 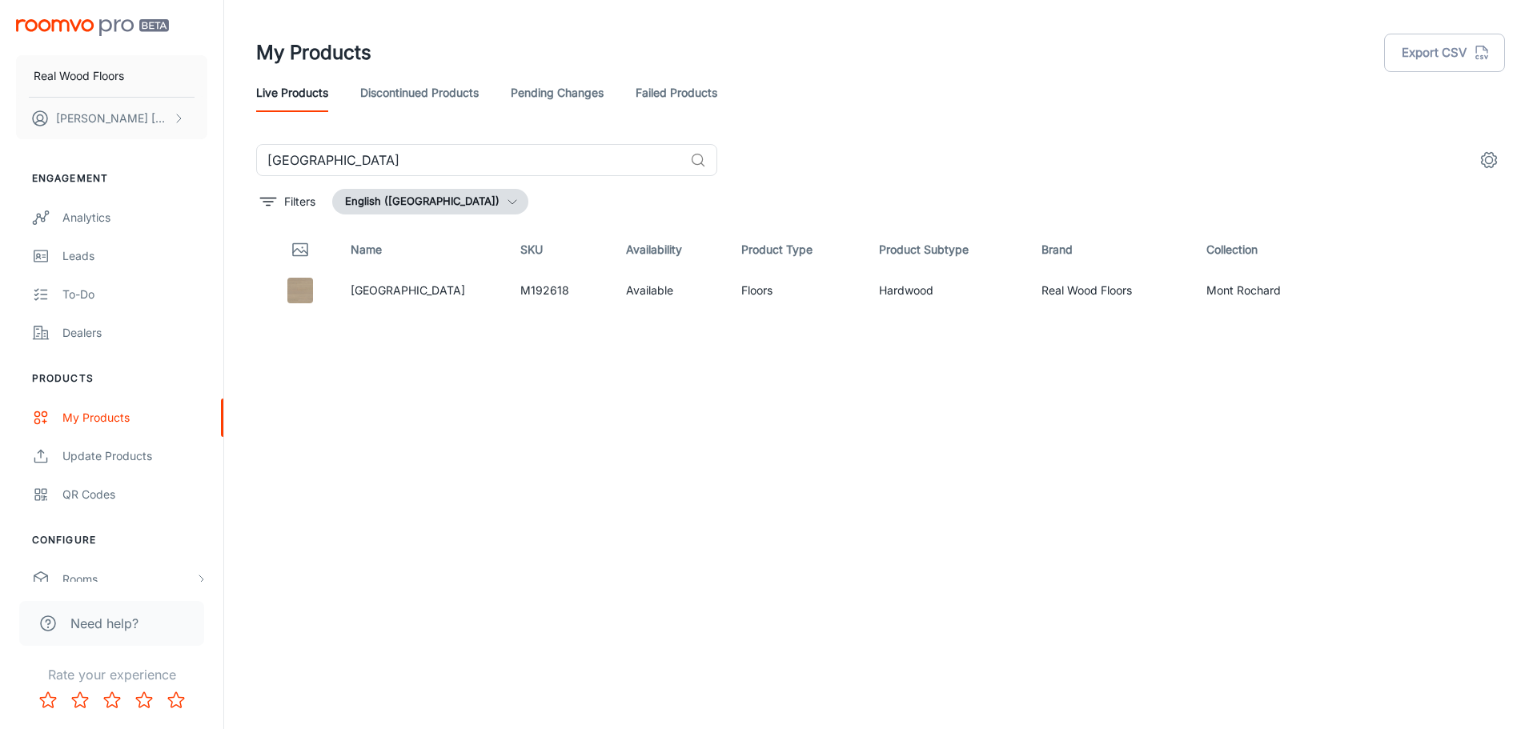 What do you see at coordinates (134, 495) in the screenshot?
I see `div: QR Codes` at bounding box center [134, 495].